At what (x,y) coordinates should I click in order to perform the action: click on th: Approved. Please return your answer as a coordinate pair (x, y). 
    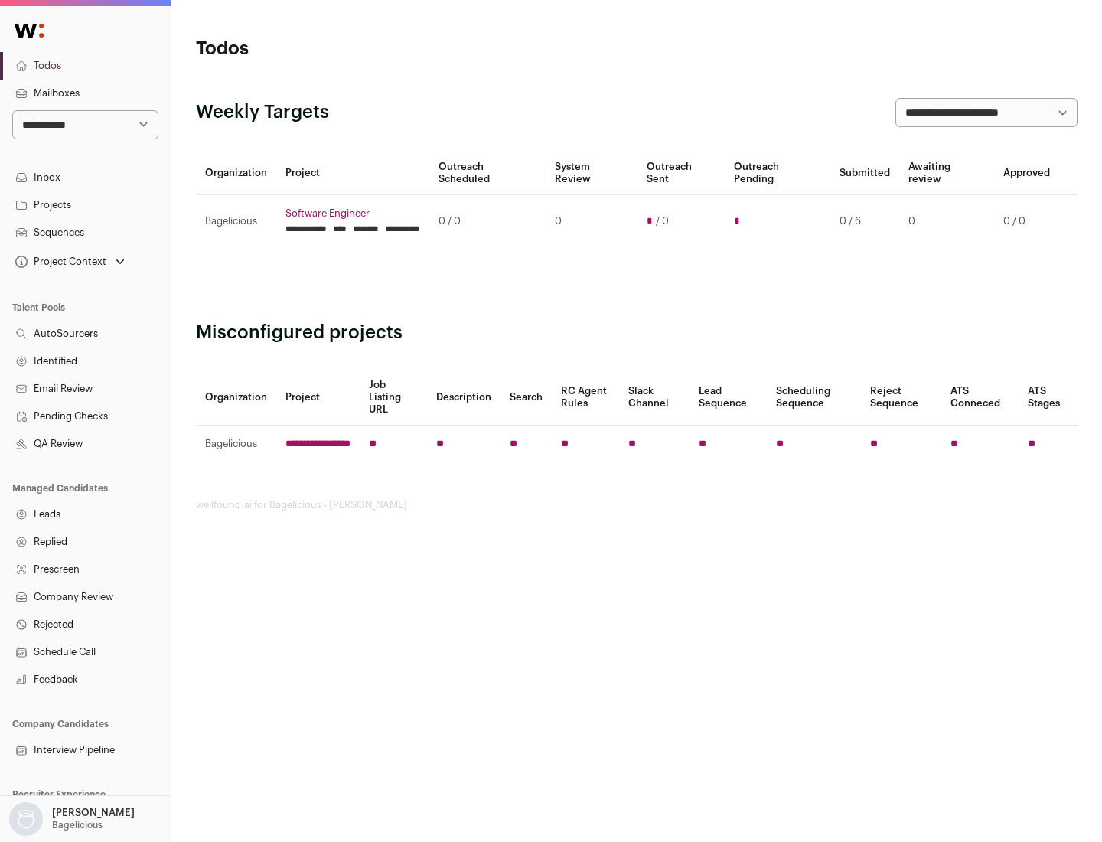
    Looking at the image, I should click on (1026, 173).